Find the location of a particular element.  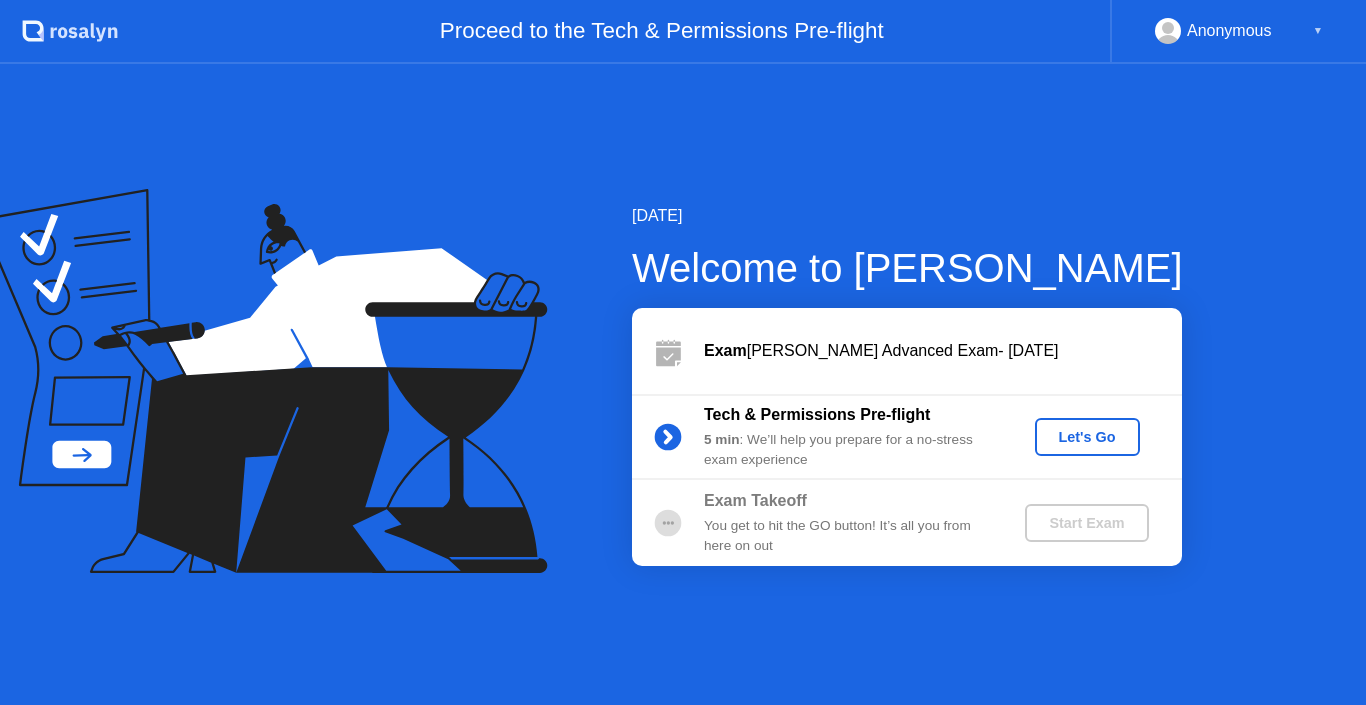

div: Anonymous is located at coordinates (1229, 31).